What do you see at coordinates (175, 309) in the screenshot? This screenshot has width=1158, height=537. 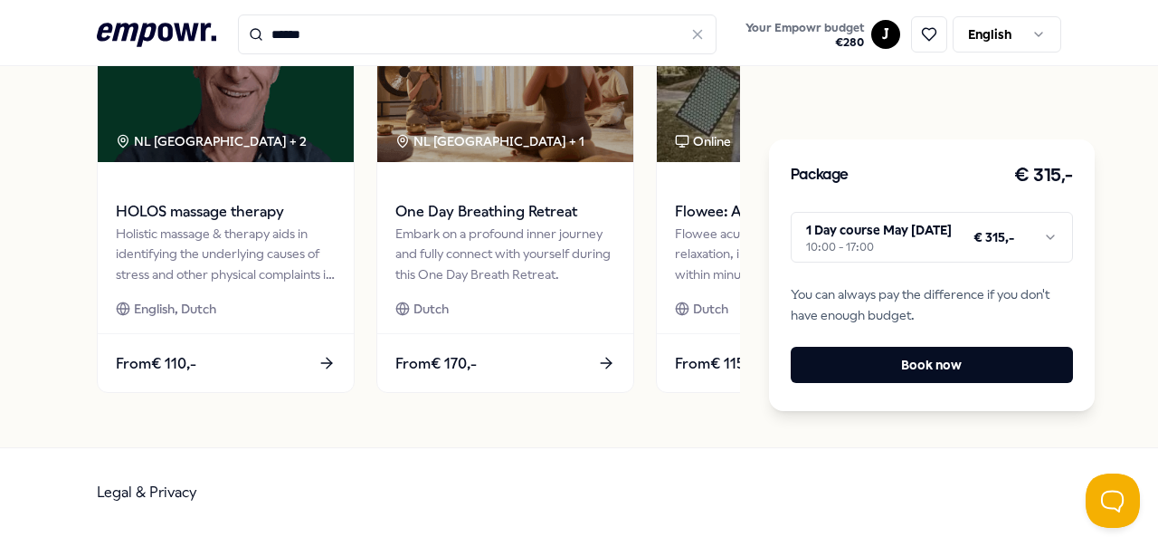 I see `span: English, Dutch` at bounding box center [175, 309].